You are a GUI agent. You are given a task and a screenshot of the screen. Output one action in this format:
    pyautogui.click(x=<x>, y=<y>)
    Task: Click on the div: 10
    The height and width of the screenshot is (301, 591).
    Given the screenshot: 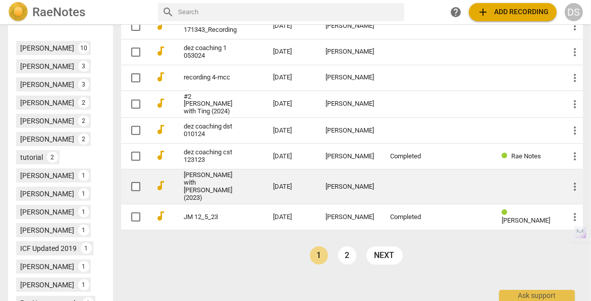 What is the action you would take?
    pyautogui.click(x=84, y=48)
    